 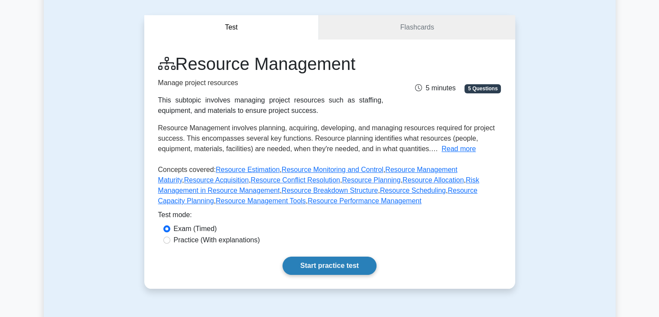 What do you see at coordinates (459, 149) in the screenshot?
I see `button: Read more` at bounding box center [459, 149].